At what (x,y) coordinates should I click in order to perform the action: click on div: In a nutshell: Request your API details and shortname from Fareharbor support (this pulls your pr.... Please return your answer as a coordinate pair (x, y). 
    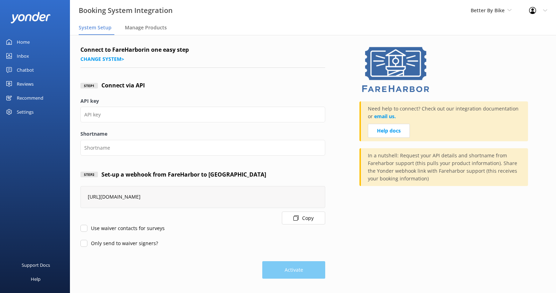
    Looking at the image, I should click on (444, 167).